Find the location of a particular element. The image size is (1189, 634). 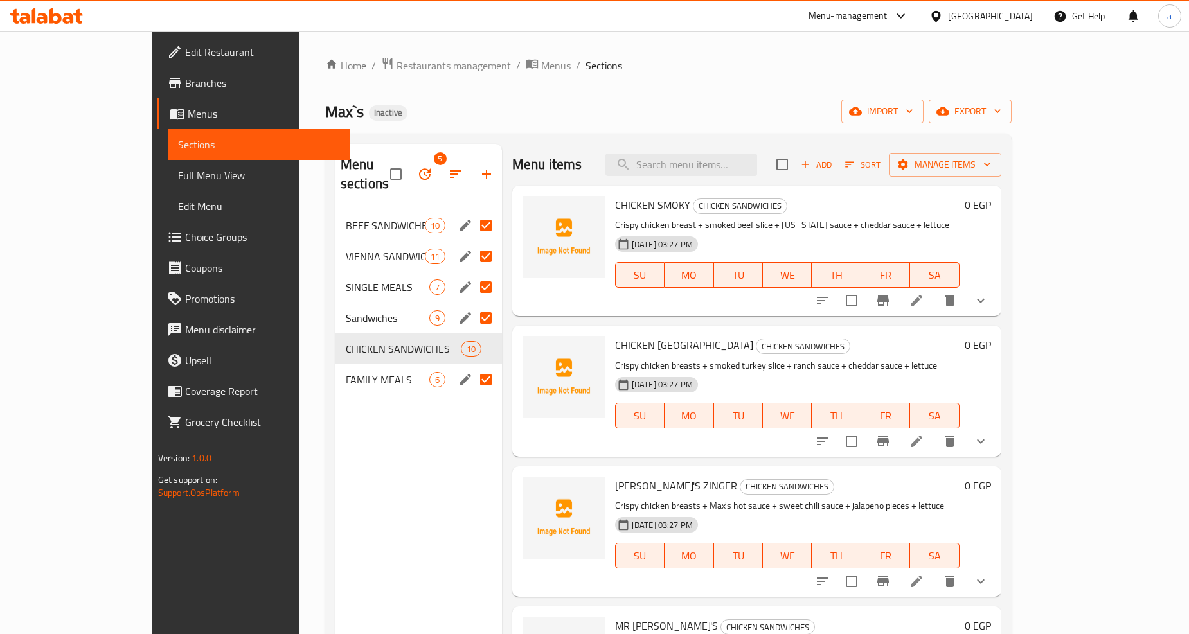

button: import is located at coordinates (882, 111).